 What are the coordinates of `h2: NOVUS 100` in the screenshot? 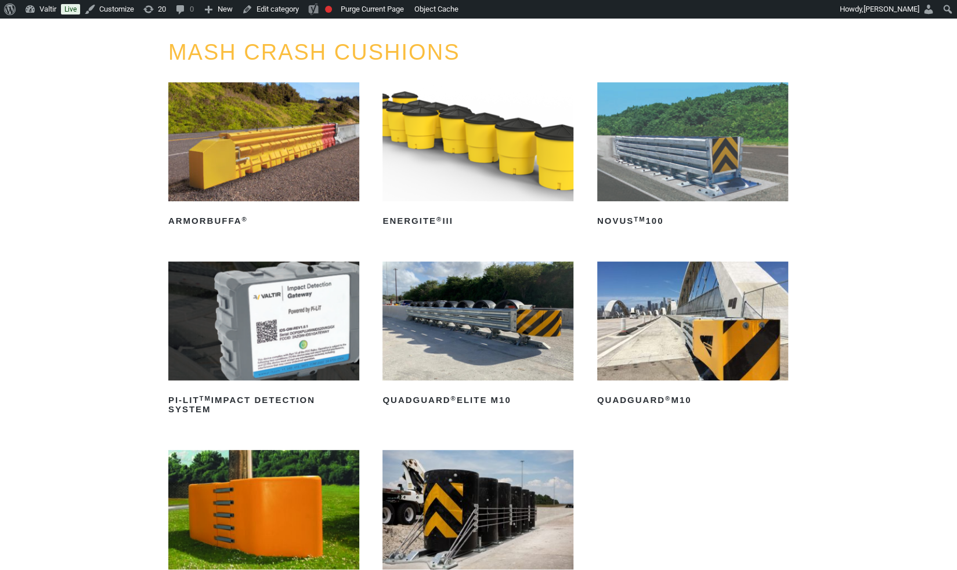 It's located at (692, 221).